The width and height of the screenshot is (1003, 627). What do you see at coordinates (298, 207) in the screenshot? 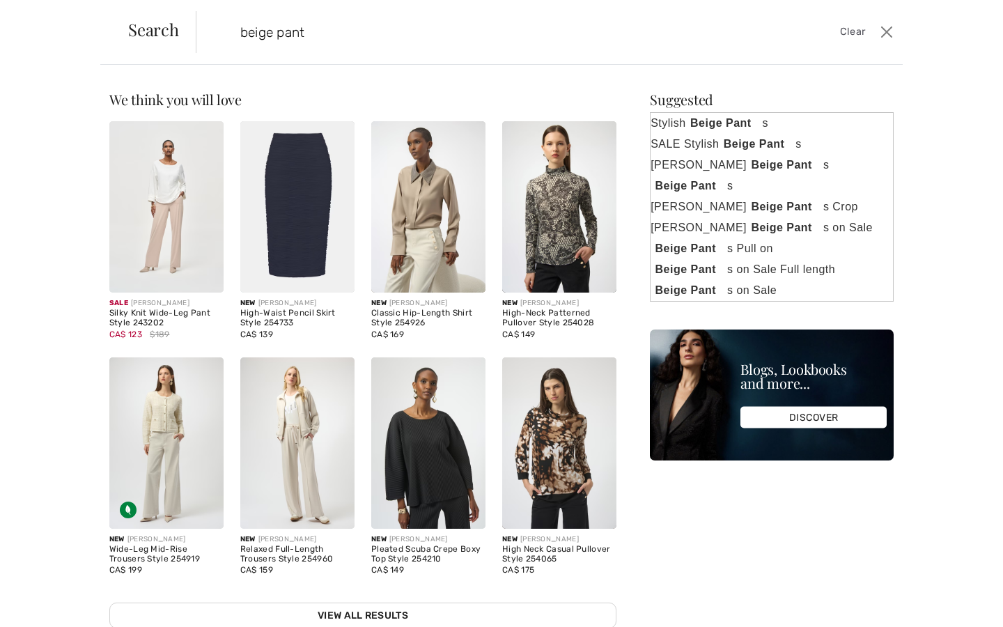
I see `a: High-Waist Pencil Skirt Style 254733. Sand` at bounding box center [298, 207].